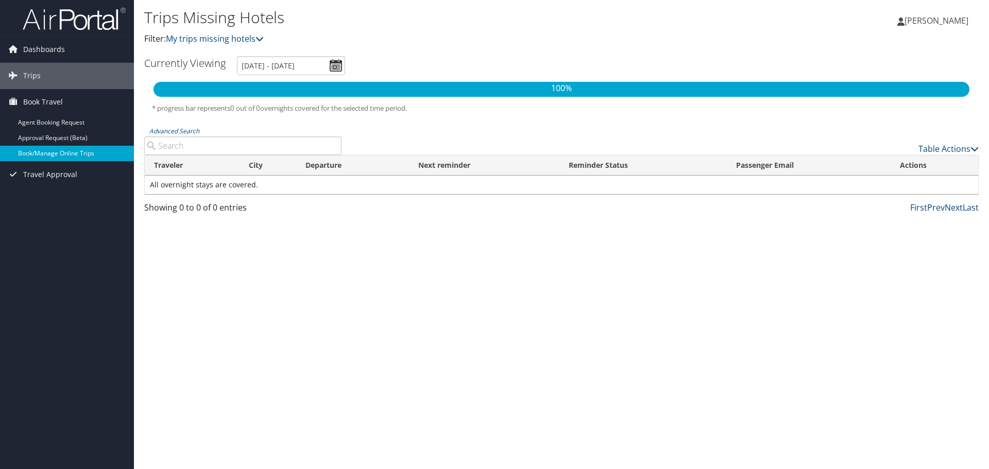 This screenshot has height=469, width=989. What do you see at coordinates (561, 108) in the screenshot?
I see `h5: * progress bar represents overnights covered for the selected time period.` at bounding box center [561, 108].